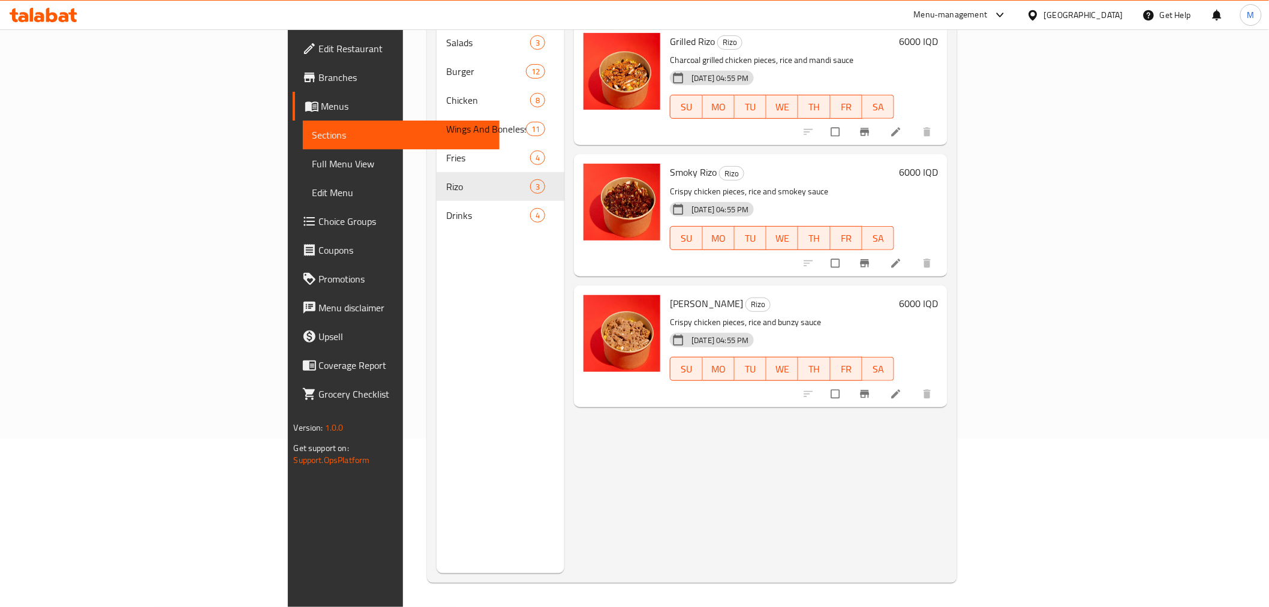  What do you see at coordinates (1251, 15) in the screenshot?
I see `span: M` at bounding box center [1251, 15].